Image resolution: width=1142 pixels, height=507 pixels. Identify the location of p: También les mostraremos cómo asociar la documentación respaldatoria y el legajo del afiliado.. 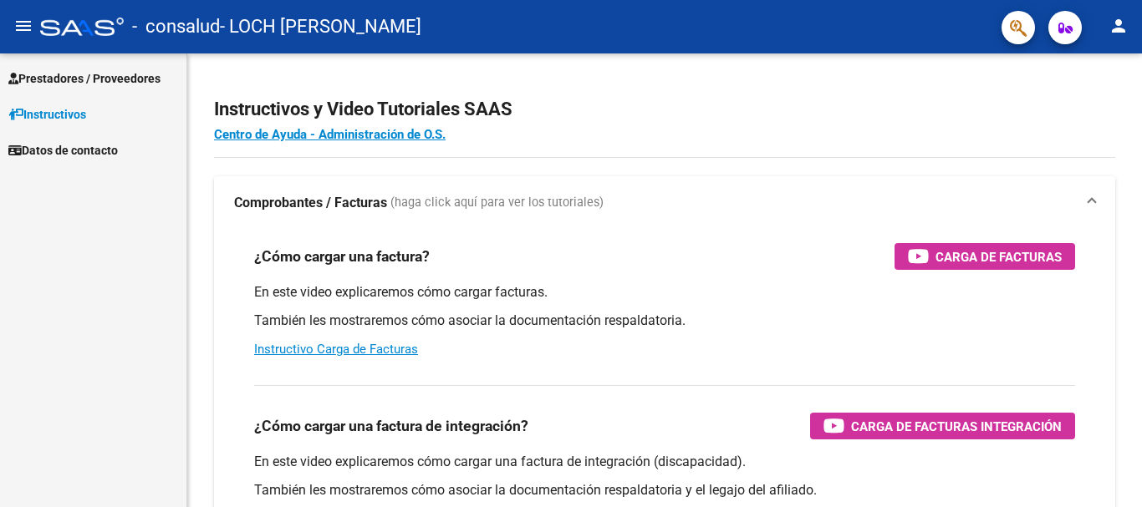
(665, 491).